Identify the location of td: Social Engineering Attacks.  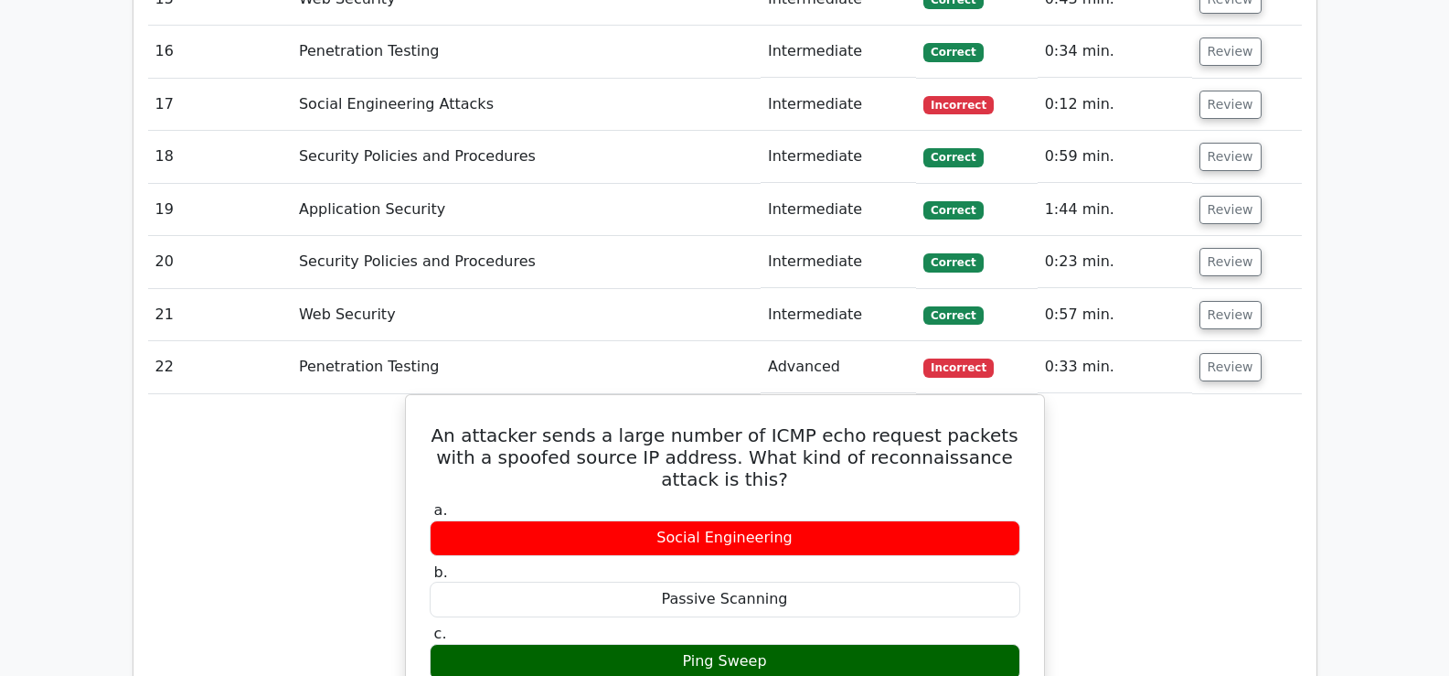
(526, 104).